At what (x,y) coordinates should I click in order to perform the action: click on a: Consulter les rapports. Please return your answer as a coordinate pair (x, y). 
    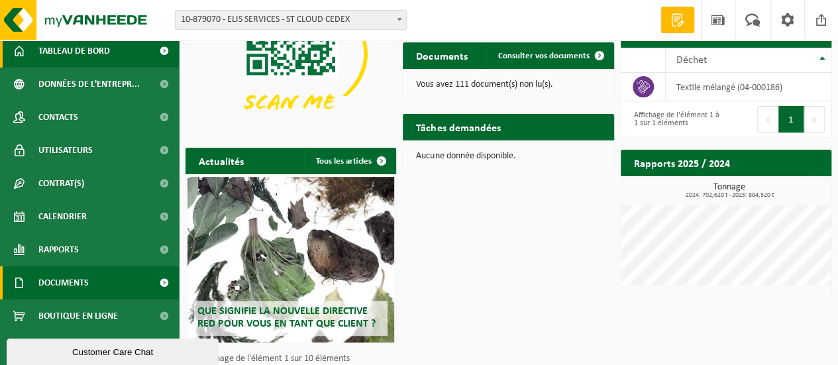
    Looking at the image, I should click on (773, 189).